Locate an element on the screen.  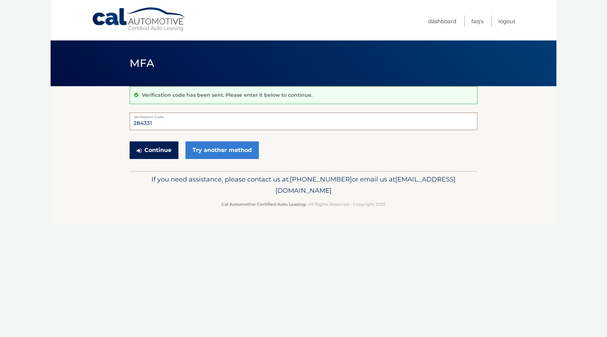
input: Verification Code is located at coordinates (304, 121).